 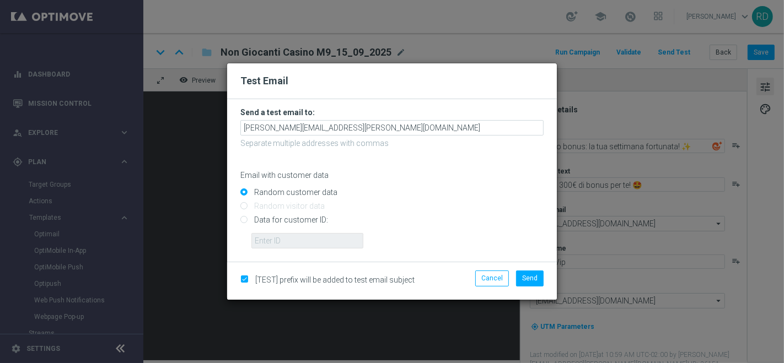 I want to click on input: Enter ID, so click(x=307, y=241).